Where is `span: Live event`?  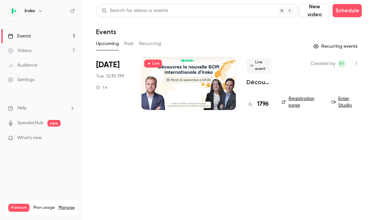
span: Live event is located at coordinates (259, 66).